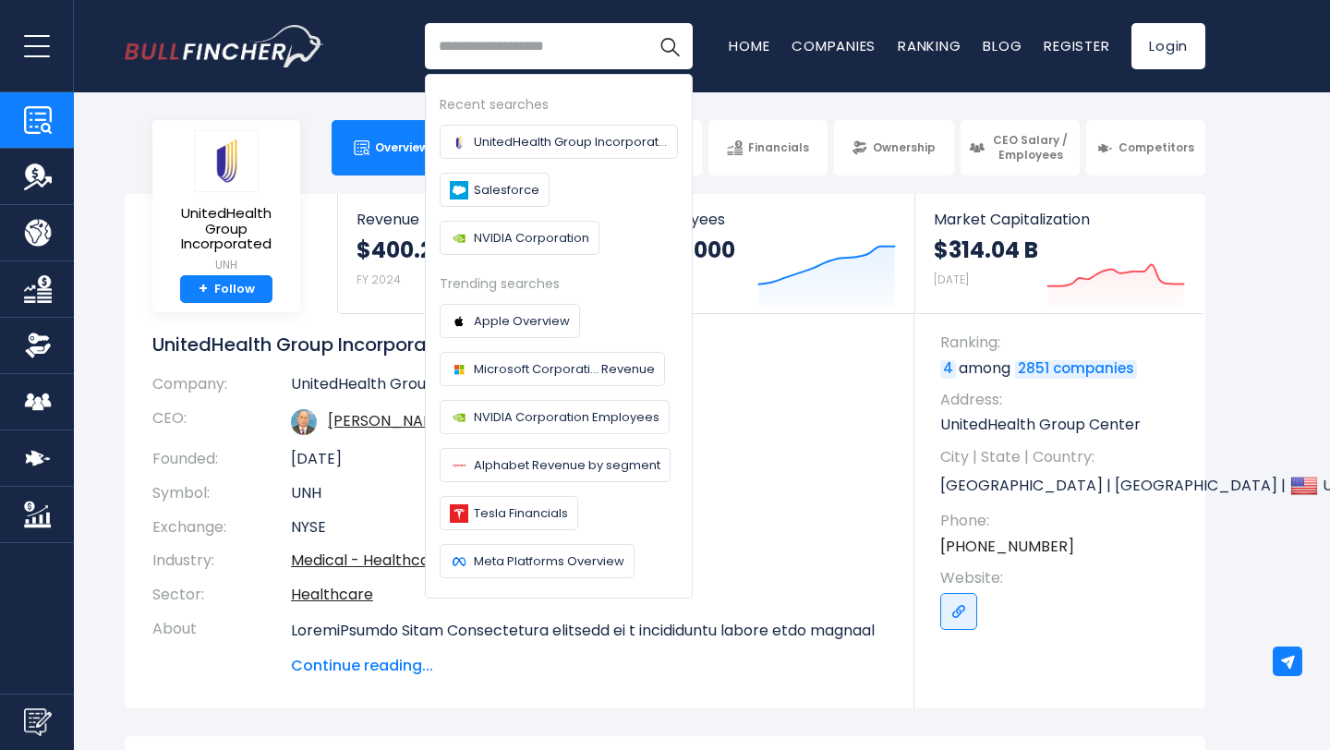 This screenshot has height=750, width=1330. Describe the element at coordinates (566, 417) in the screenshot. I see `span: NVIDIA Corporation Employees` at that location.